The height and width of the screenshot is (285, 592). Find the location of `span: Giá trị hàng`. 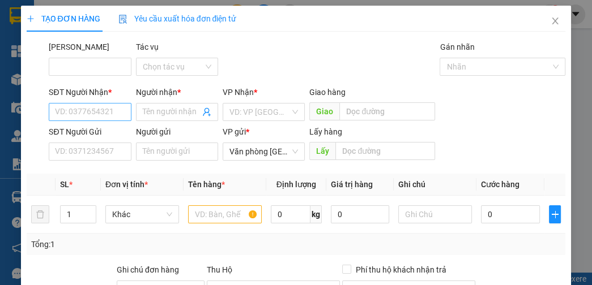

span: Giá trị hàng is located at coordinates (352, 185).